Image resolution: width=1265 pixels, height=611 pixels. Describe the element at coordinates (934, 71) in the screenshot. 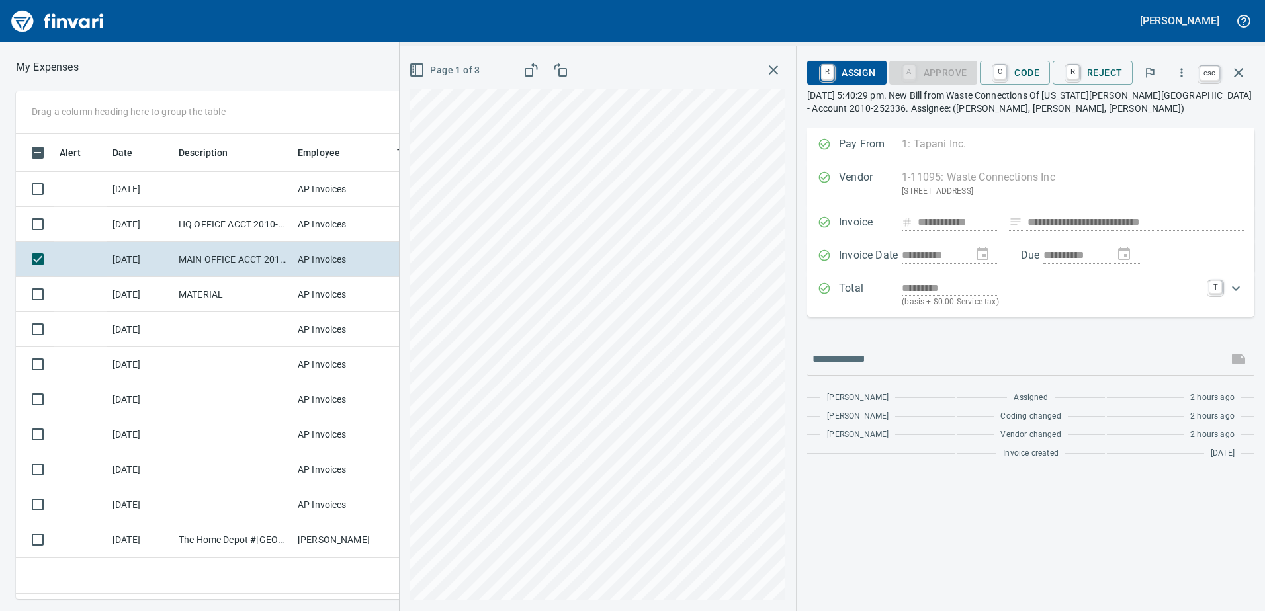

I see `div: Coding Required` at that location.